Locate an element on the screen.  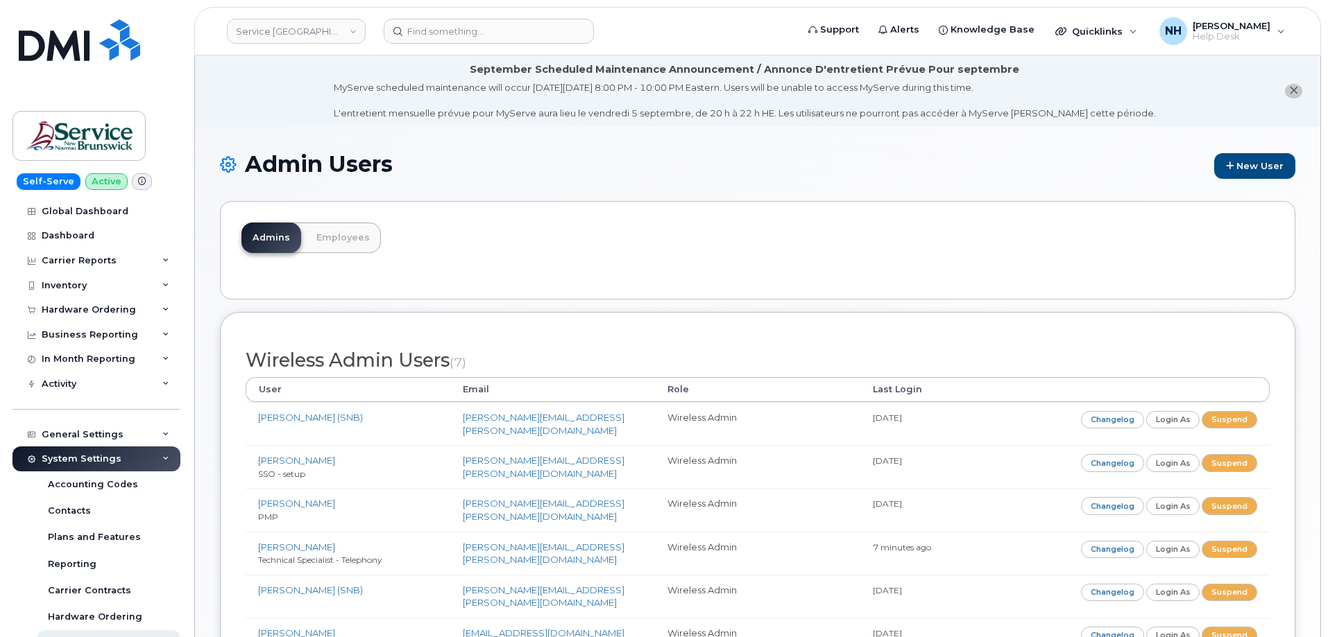
small: 7 minutes ago is located at coordinates (902, 547).